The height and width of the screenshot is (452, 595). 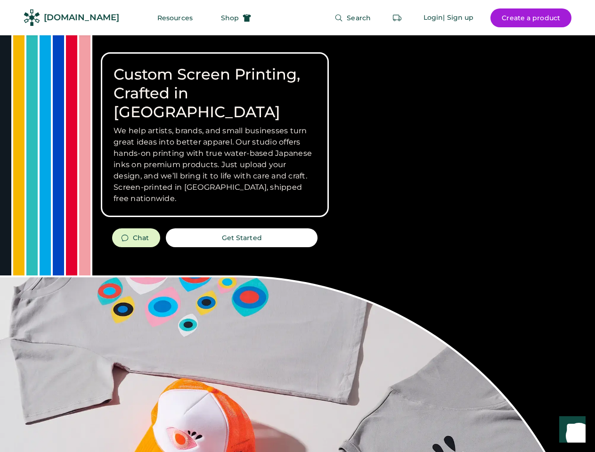 What do you see at coordinates (215, 165) in the screenshot?
I see `h3: We help artists, brands, and small businesses turn great ideas into better apparel. Our studio of...` at bounding box center [215, 165].